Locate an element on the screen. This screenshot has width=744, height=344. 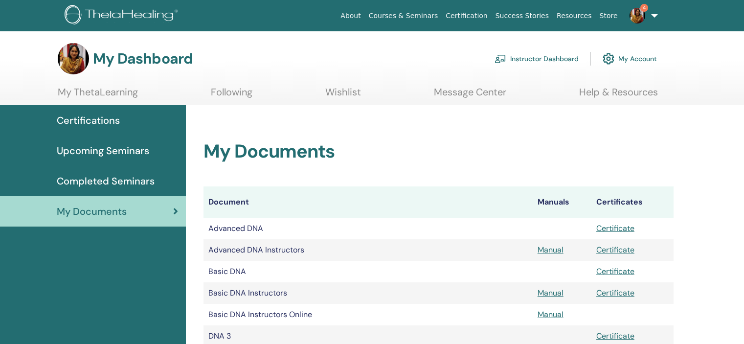
a: Following is located at coordinates (231, 95).